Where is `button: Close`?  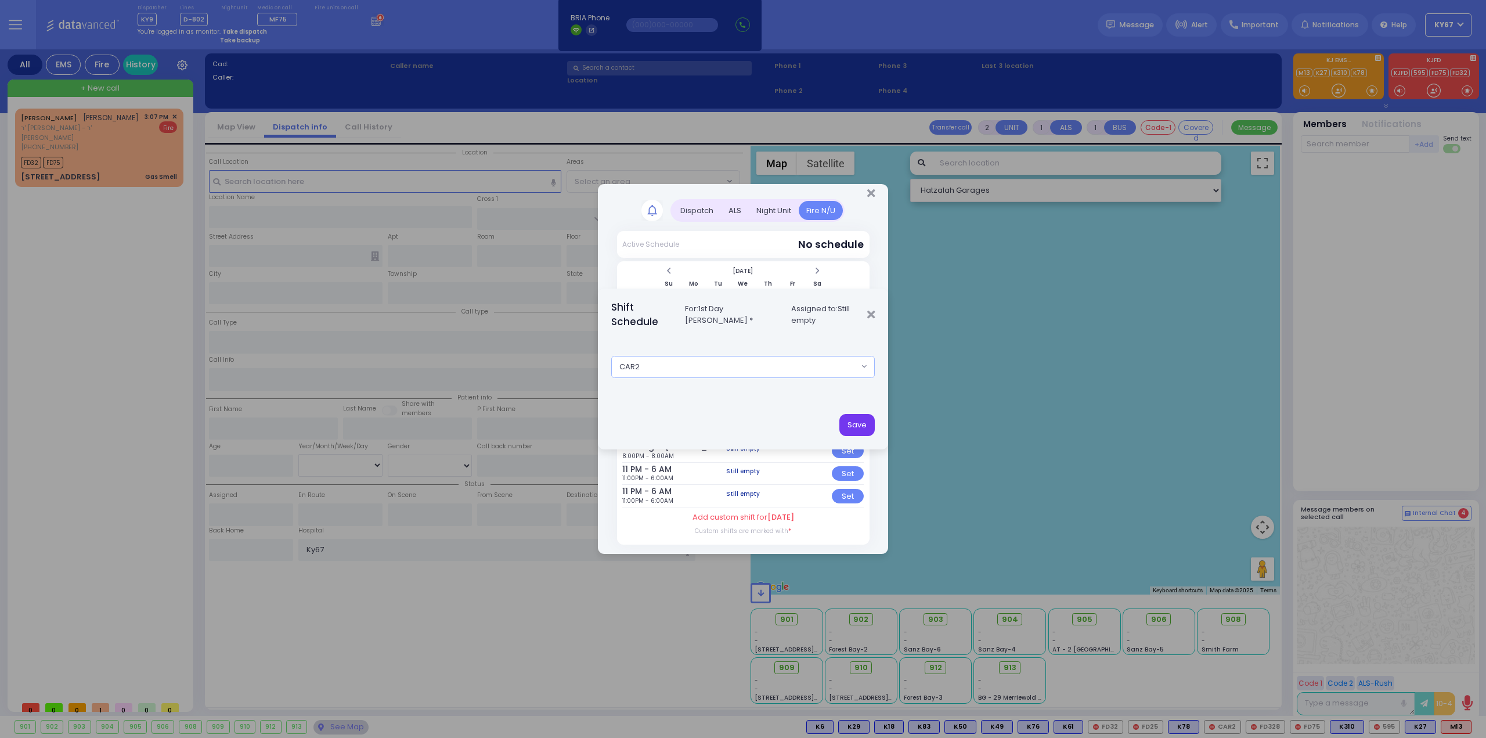 button: Close is located at coordinates (871, 315).